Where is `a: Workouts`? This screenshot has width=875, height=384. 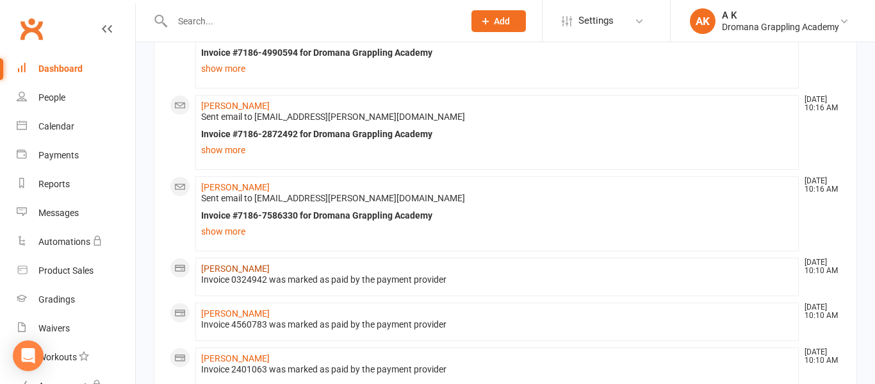 a: Workouts is located at coordinates (76, 357).